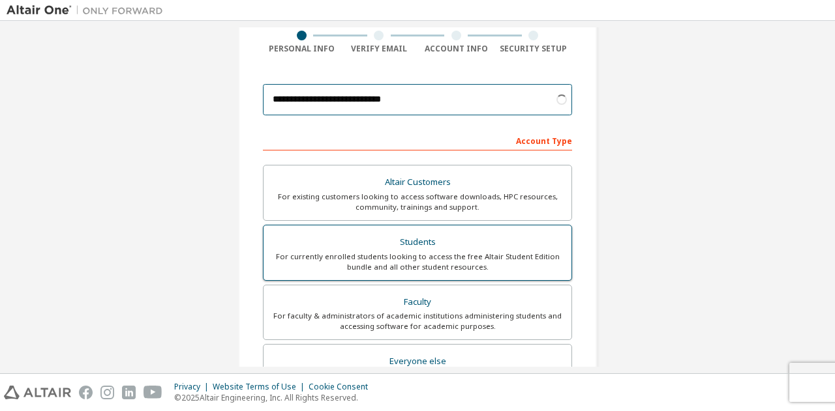  I want to click on div: Verify Email, so click(379, 49).